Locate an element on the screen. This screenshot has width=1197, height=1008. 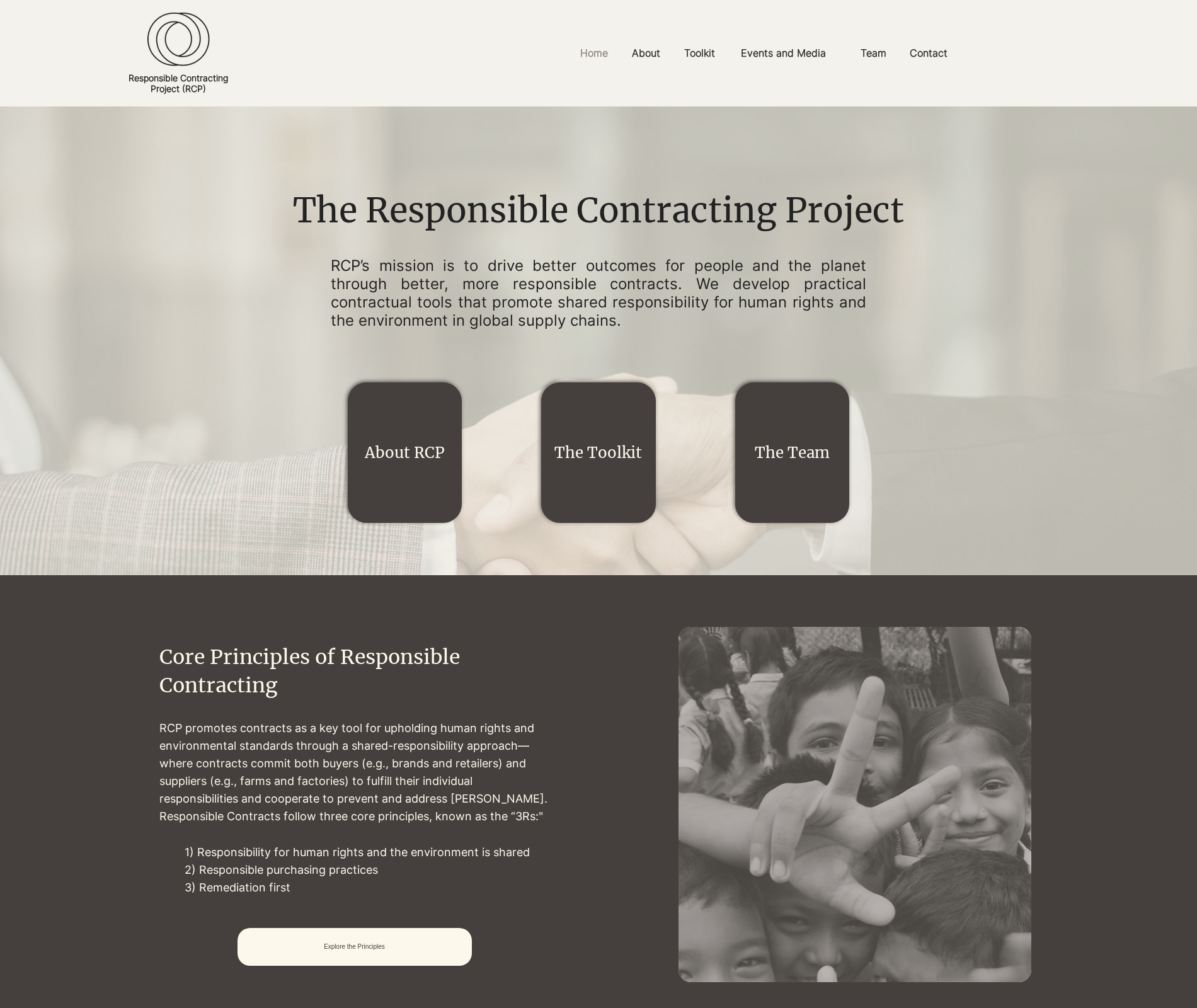
a: Explore the Principles is located at coordinates (355, 947).